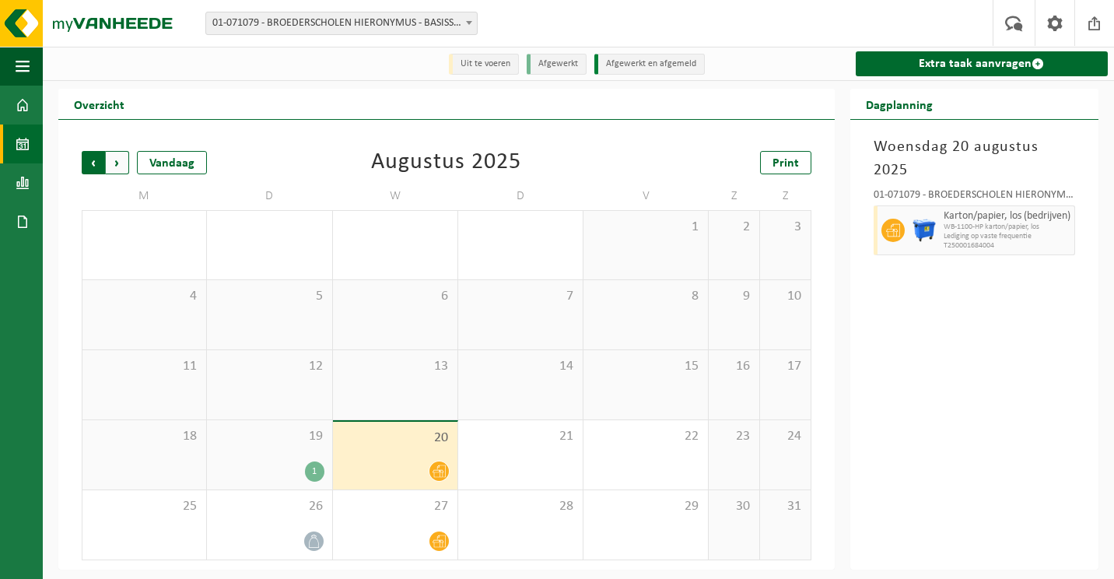 The width and height of the screenshot is (1114, 579). What do you see at coordinates (1006, 216) in the screenshot?
I see `span: Karton/papier, los (bedrijven)` at bounding box center [1006, 216].